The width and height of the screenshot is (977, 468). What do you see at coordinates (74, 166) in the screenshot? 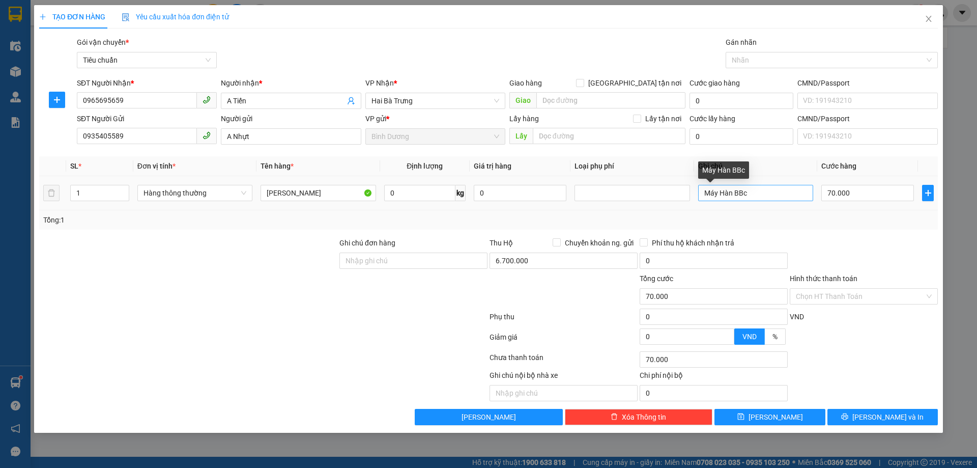
I see `span: SL` at bounding box center [74, 166].